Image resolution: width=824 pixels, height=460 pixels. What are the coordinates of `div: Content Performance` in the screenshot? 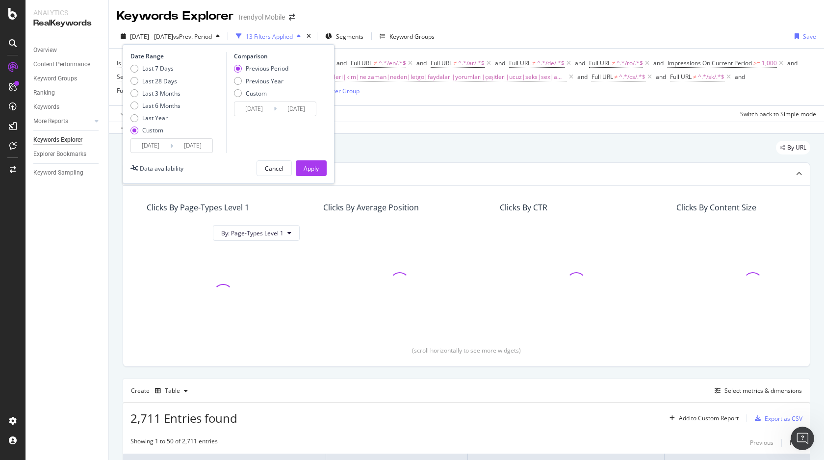 It's located at (62, 64).